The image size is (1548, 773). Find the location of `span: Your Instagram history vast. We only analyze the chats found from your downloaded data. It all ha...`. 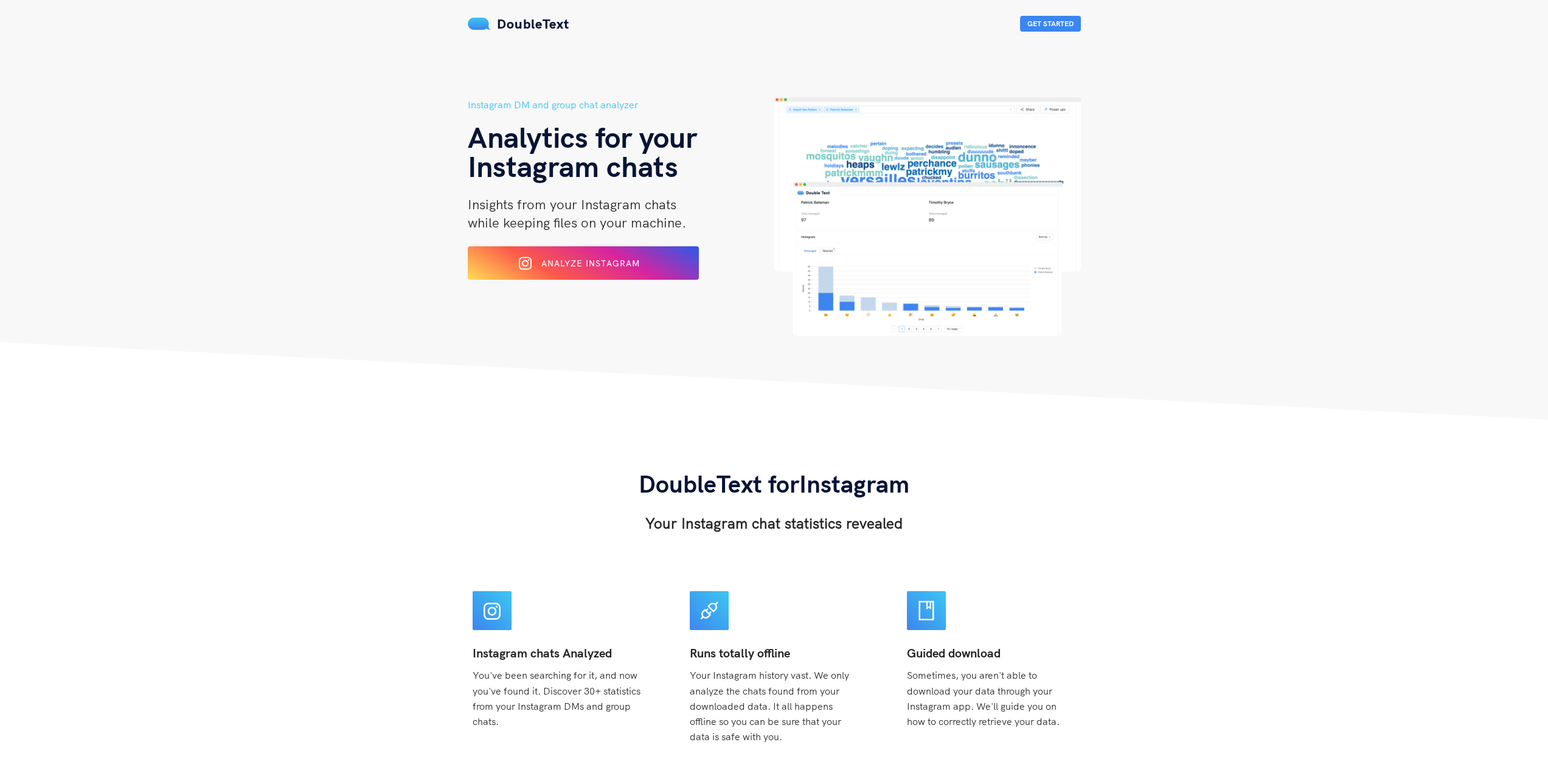

span: Your Instagram history vast. We only analyze the chats found from your downloaded data. It all ha... is located at coordinates (769, 705).